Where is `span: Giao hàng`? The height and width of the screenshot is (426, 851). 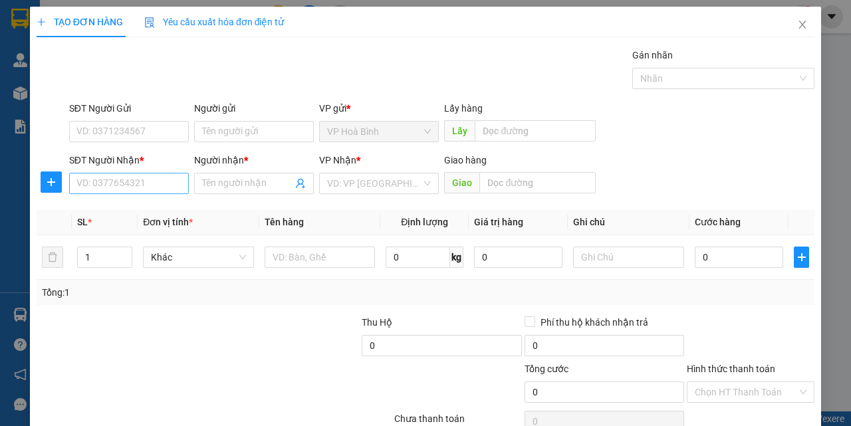 span: Giao hàng is located at coordinates (466, 160).